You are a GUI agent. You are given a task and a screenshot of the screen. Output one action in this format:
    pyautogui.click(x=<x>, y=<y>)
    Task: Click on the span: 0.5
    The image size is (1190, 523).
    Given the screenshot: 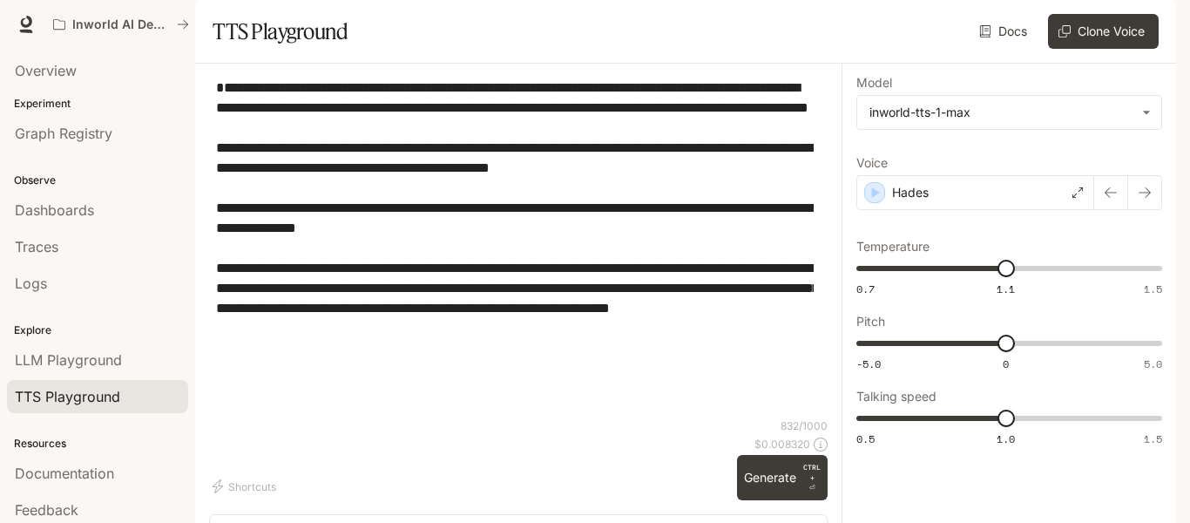 What is the action you would take?
    pyautogui.click(x=865, y=438)
    